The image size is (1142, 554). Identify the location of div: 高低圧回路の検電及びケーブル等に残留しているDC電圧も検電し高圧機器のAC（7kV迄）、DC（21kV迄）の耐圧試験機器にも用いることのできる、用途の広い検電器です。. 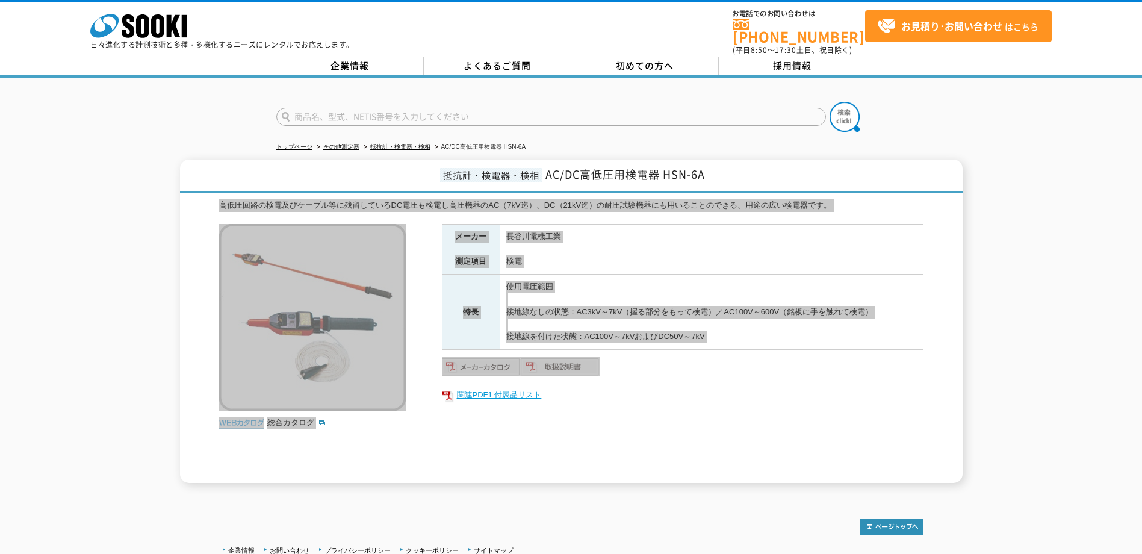
(571, 205).